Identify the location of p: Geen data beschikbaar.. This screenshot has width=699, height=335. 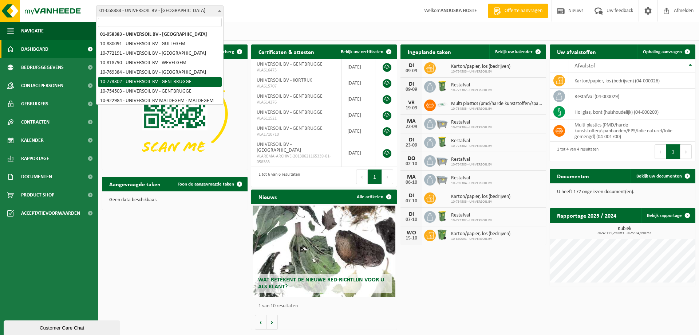
(175, 200).